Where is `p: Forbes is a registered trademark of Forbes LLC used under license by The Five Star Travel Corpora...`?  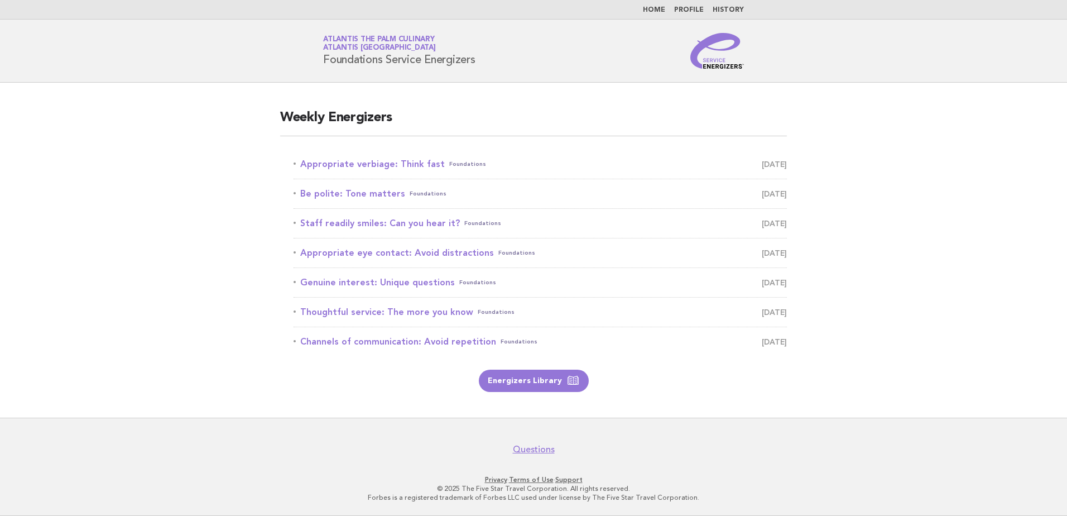
p: Forbes is a registered trademark of Forbes LLC used under license by The Five Star Travel Corpora... is located at coordinates (533, 497).